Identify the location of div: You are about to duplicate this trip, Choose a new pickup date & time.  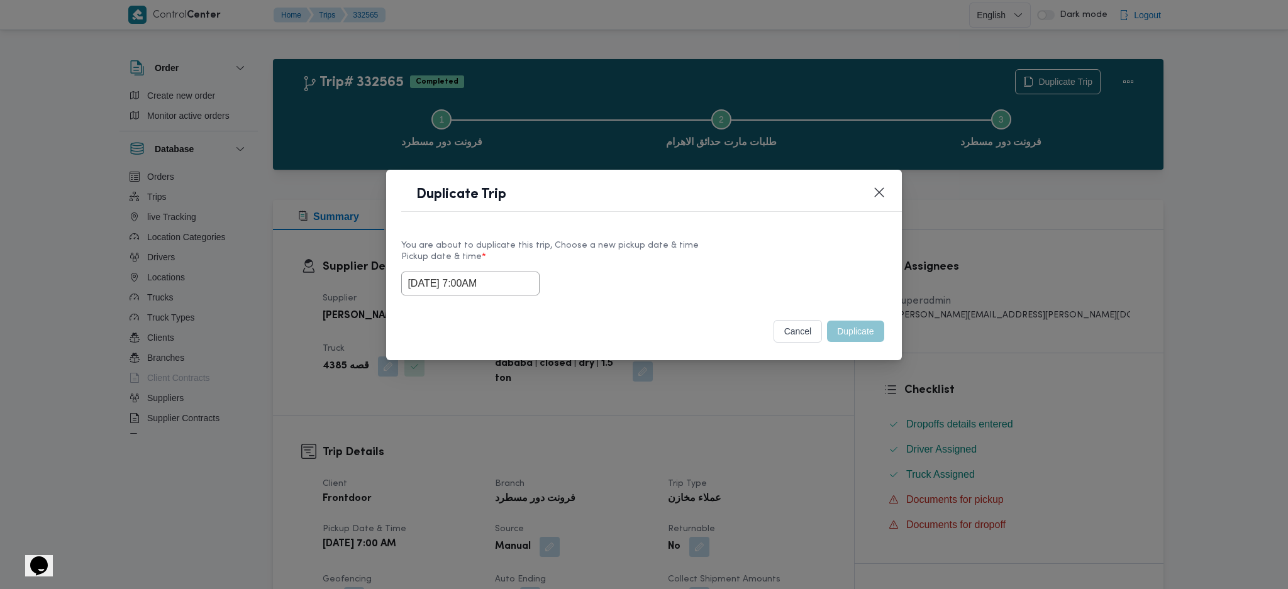
(643, 245).